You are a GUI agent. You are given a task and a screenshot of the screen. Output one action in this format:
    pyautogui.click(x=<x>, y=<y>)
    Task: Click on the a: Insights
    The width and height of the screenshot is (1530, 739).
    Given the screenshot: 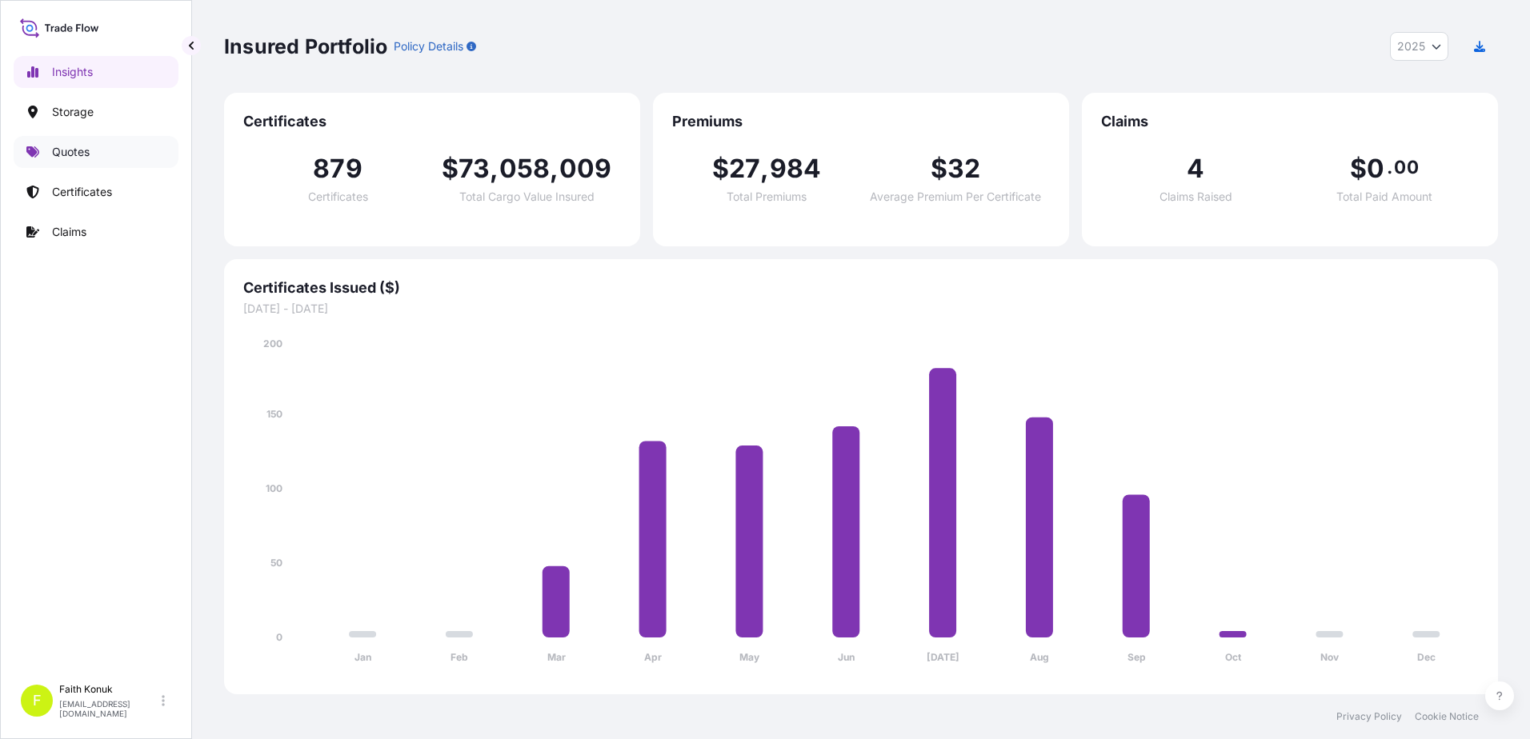 What is the action you would take?
    pyautogui.click(x=96, y=72)
    